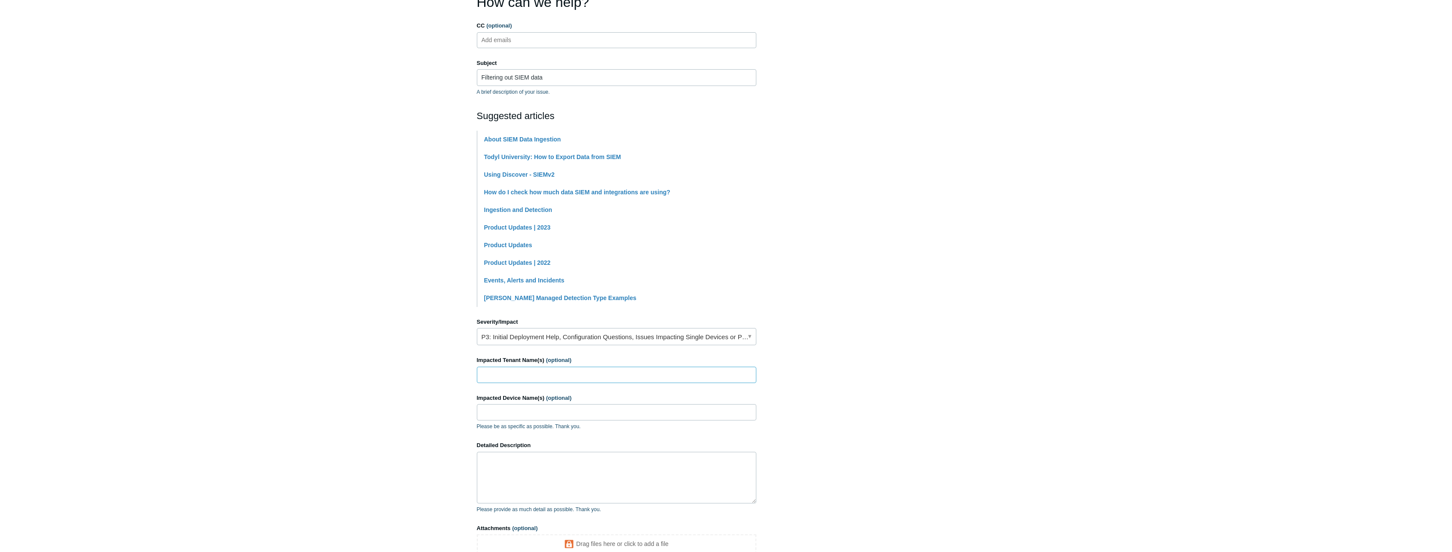  I want to click on label: Impacted Tenant Name(s), so click(617, 360).